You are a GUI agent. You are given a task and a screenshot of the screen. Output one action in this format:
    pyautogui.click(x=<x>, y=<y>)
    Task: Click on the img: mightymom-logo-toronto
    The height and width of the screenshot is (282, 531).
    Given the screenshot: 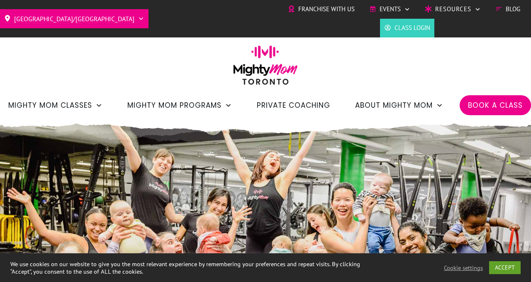 What is the action you would take?
    pyautogui.click(x=266, y=68)
    